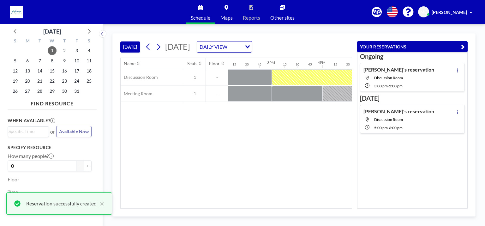 The image size is (485, 226). I want to click on span: Sunday, October 26, 2025, so click(15, 91).